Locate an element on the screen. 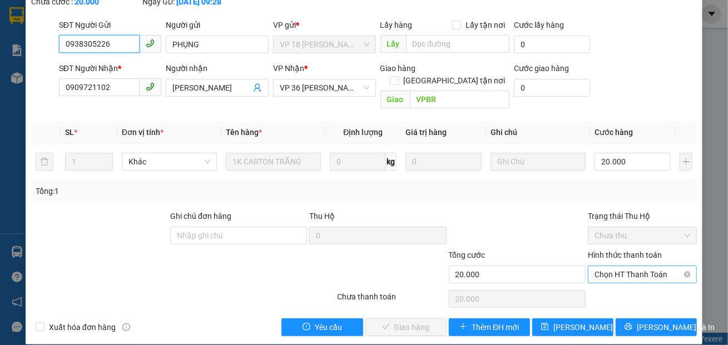  input: Cước lấy hàng is located at coordinates (551, 44).